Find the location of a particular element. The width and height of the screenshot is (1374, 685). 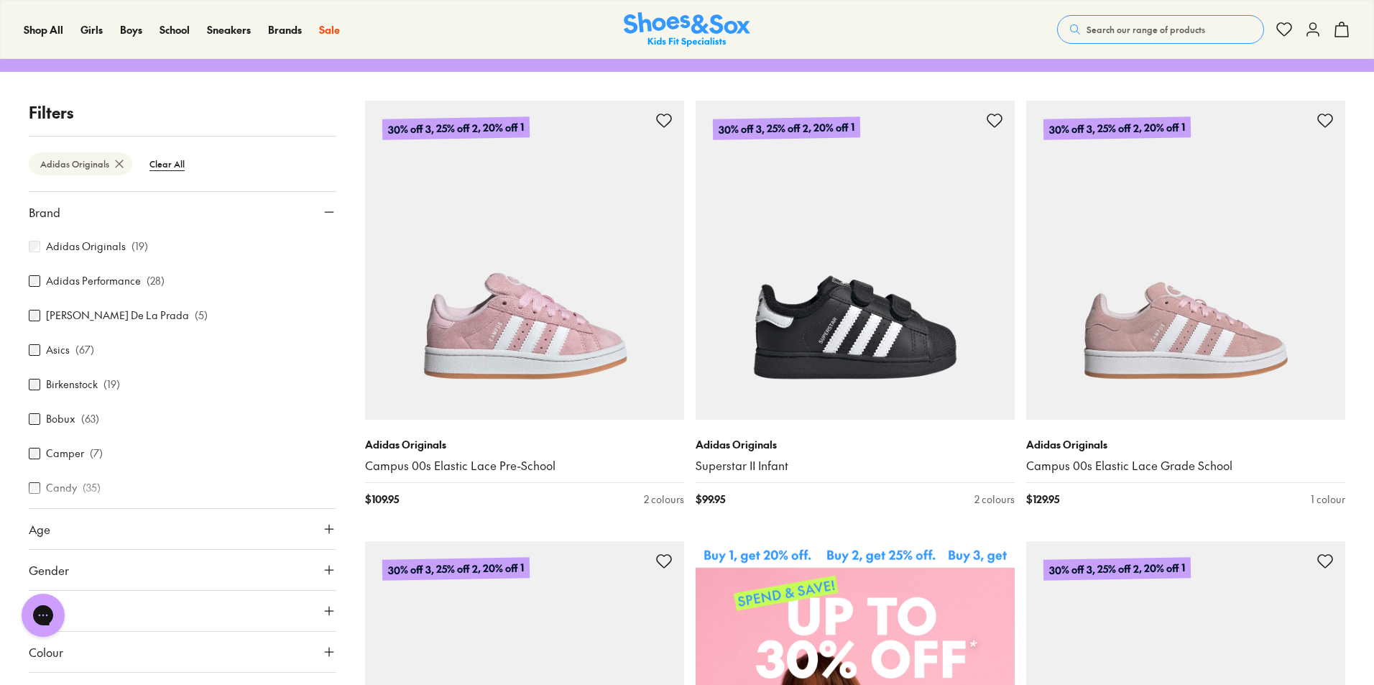

label: Asics is located at coordinates (57, 349).